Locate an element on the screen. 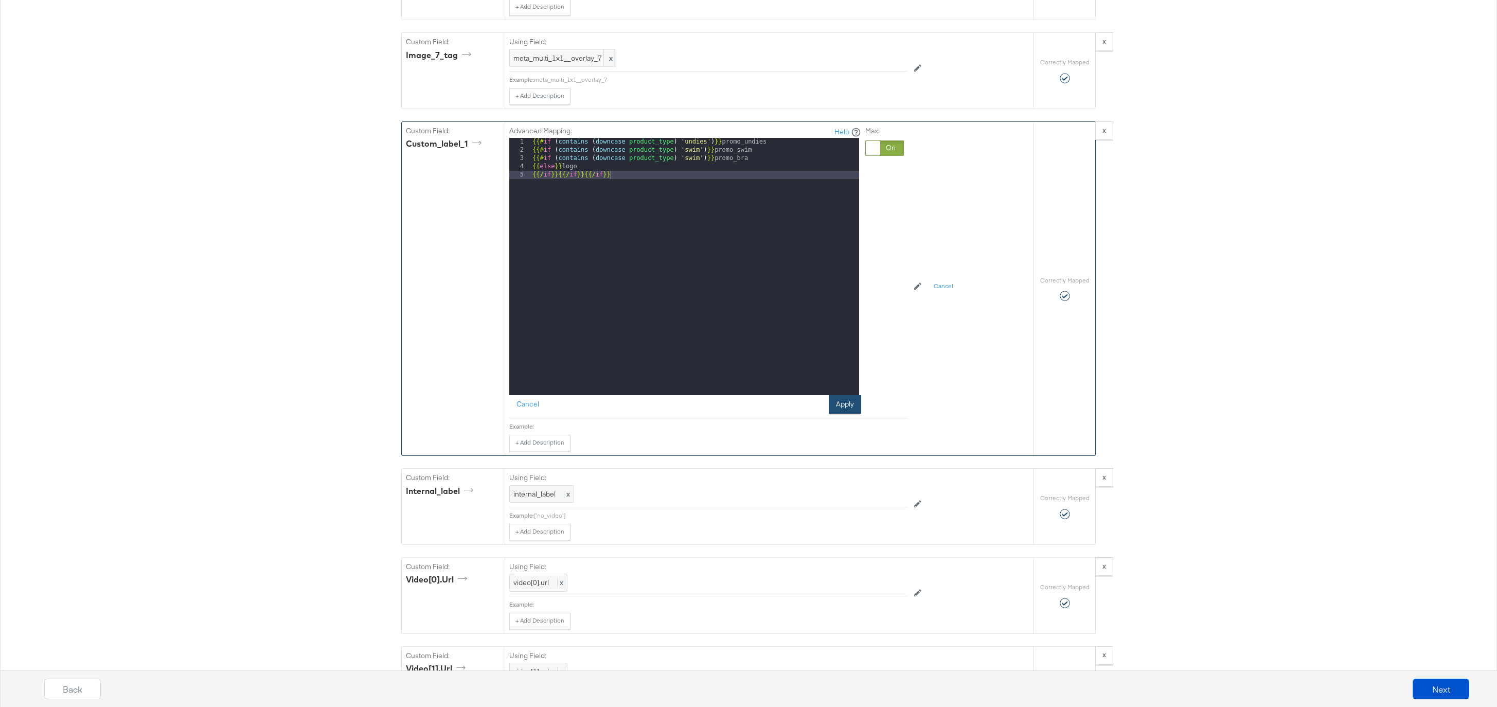  div: 1 is located at coordinates (520, 142).